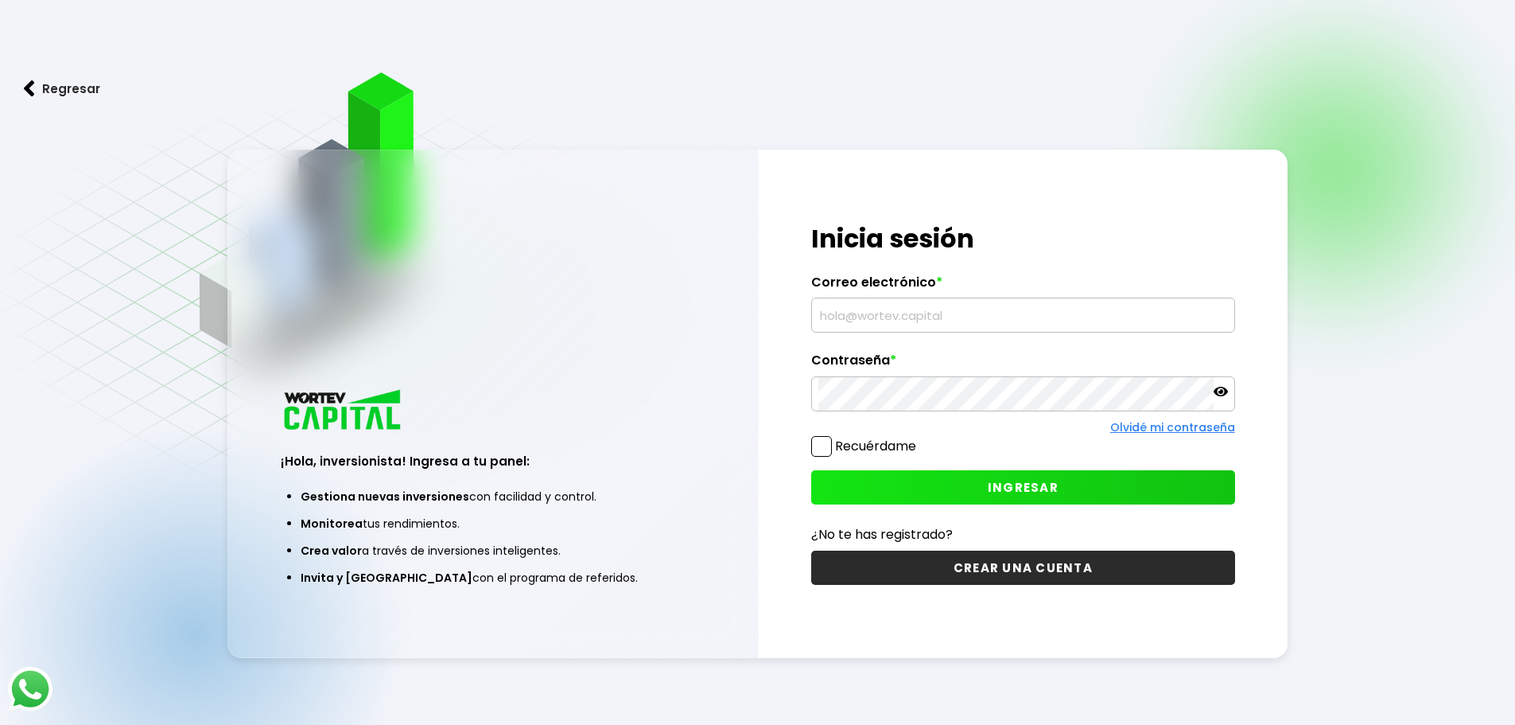 The height and width of the screenshot is (725, 1515). What do you see at coordinates (876, 445) in the screenshot?
I see `label: Recuérdame` at bounding box center [876, 445].